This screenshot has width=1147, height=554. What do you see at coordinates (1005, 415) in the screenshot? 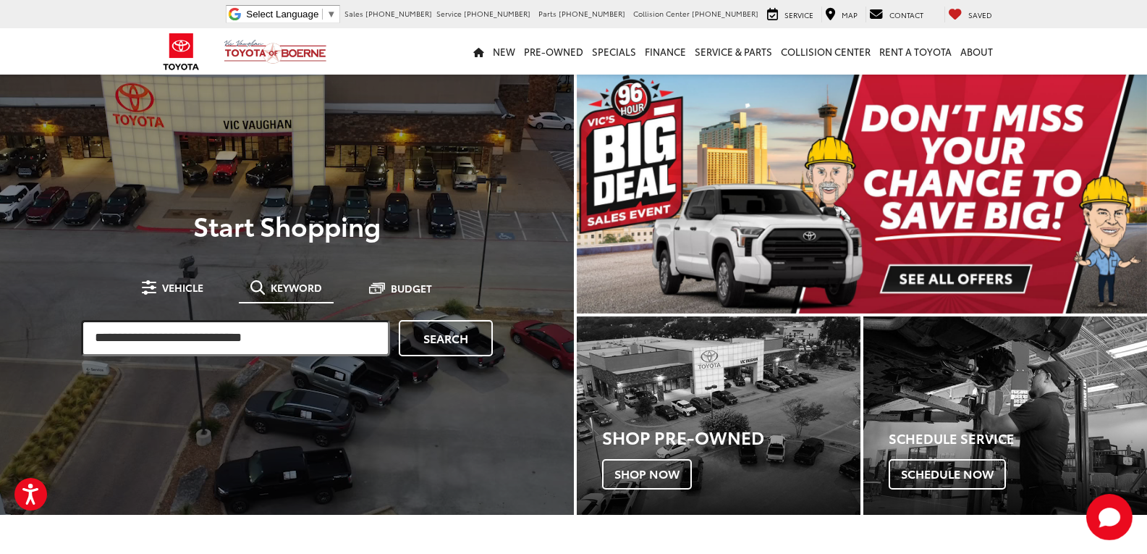
I see `a: Schedule Service Schedule Now` at bounding box center [1005, 415].